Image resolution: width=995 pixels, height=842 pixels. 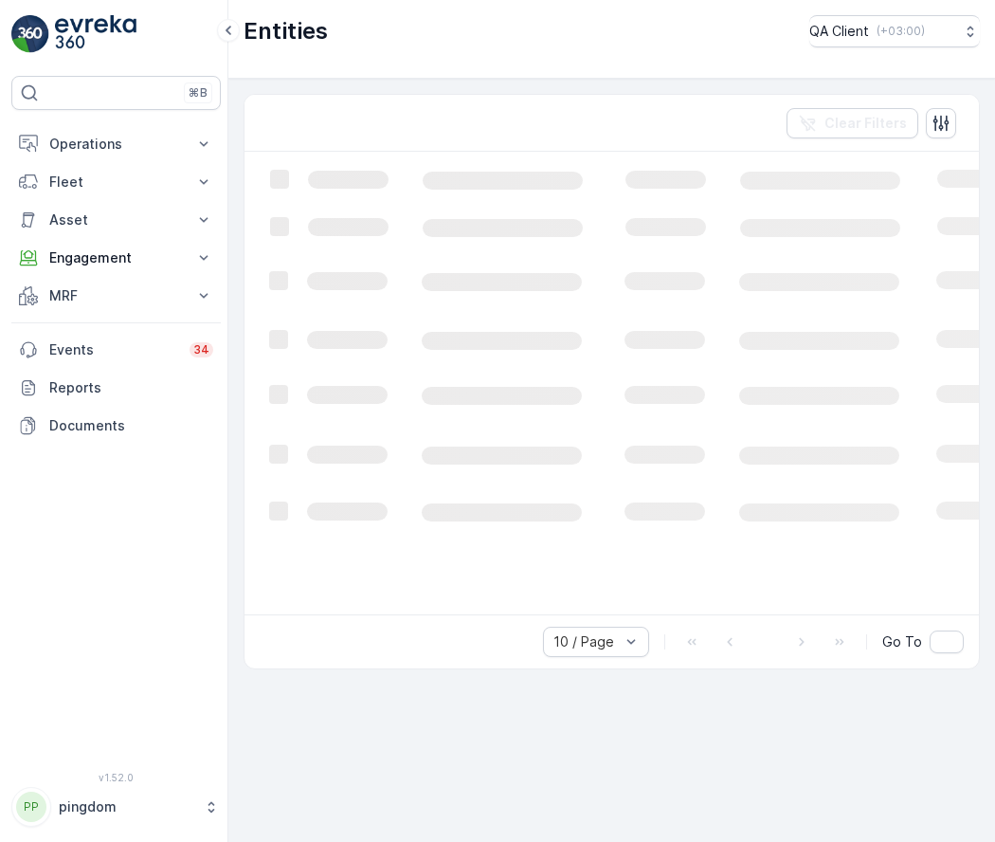 What do you see at coordinates (116, 258) in the screenshot?
I see `button: Engagement` at bounding box center [116, 258].